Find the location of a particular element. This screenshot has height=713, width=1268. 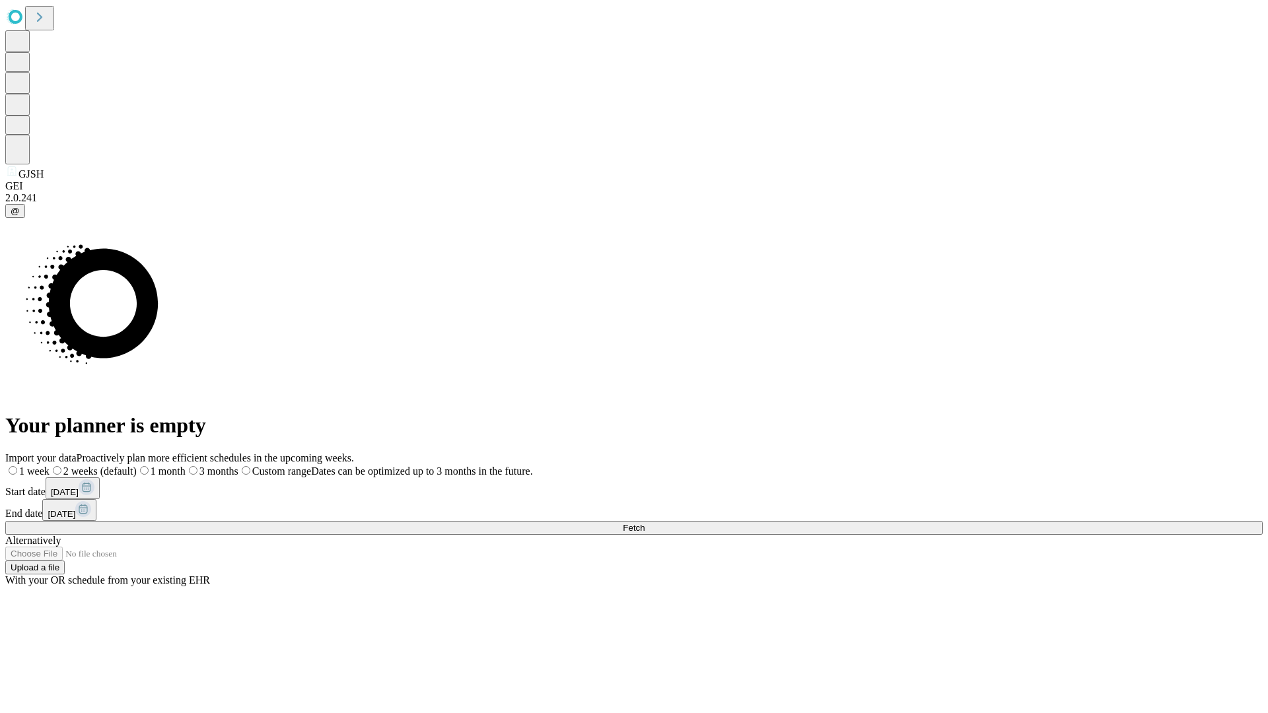

span: 1 week is located at coordinates (34, 471).